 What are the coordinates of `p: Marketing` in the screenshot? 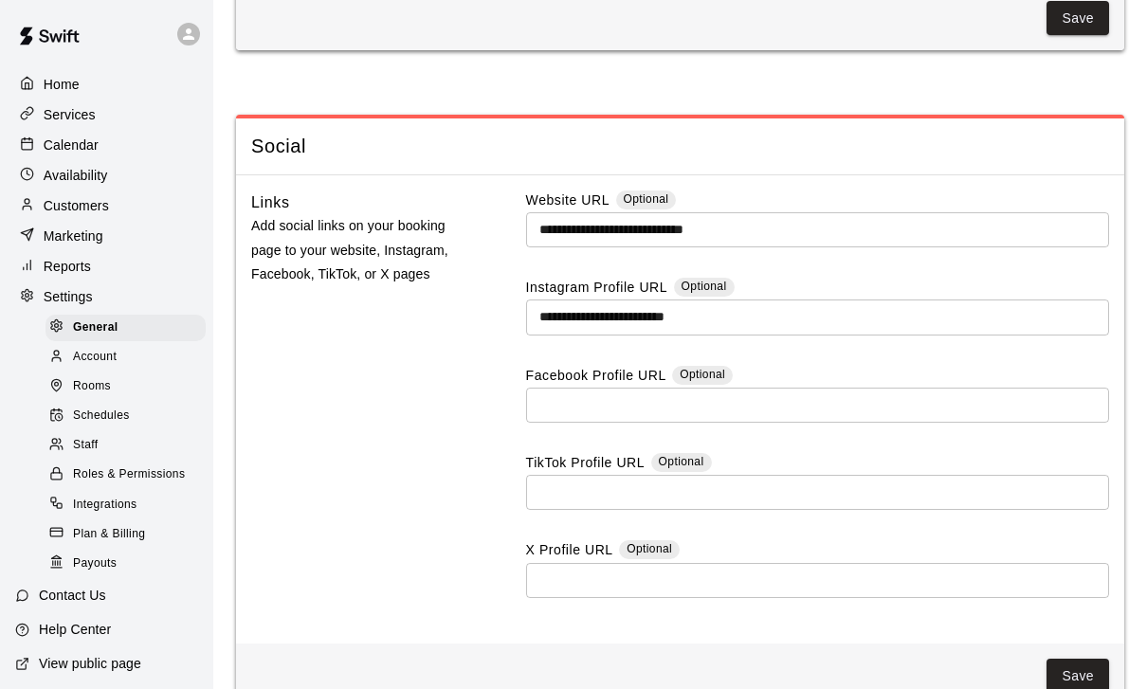 It's located at (73, 236).